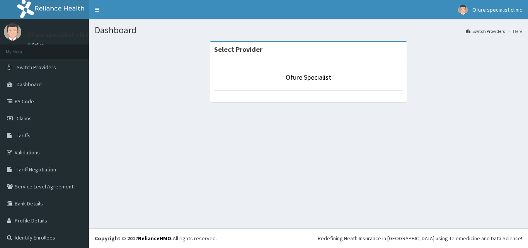 The height and width of the screenshot is (248, 528). What do you see at coordinates (24, 135) in the screenshot?
I see `span: Tariffs` at bounding box center [24, 135].